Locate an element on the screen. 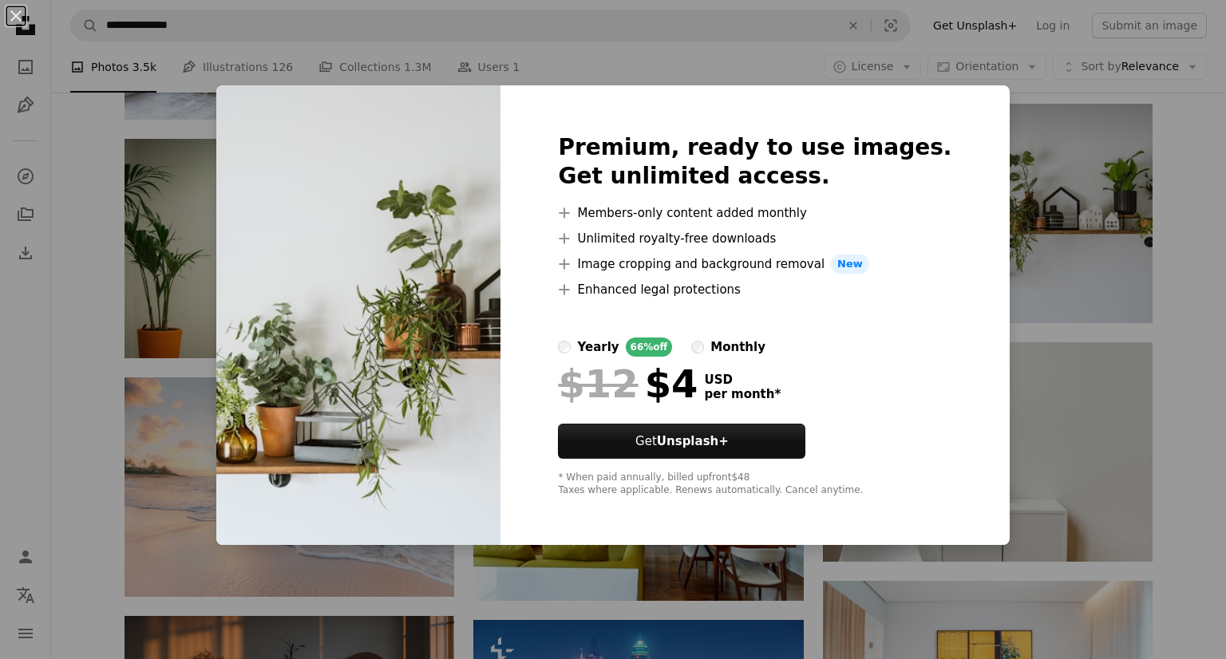 The image size is (1226, 659). h2: Premium, ready to use images. Get unlimited access. is located at coordinates (754, 162).